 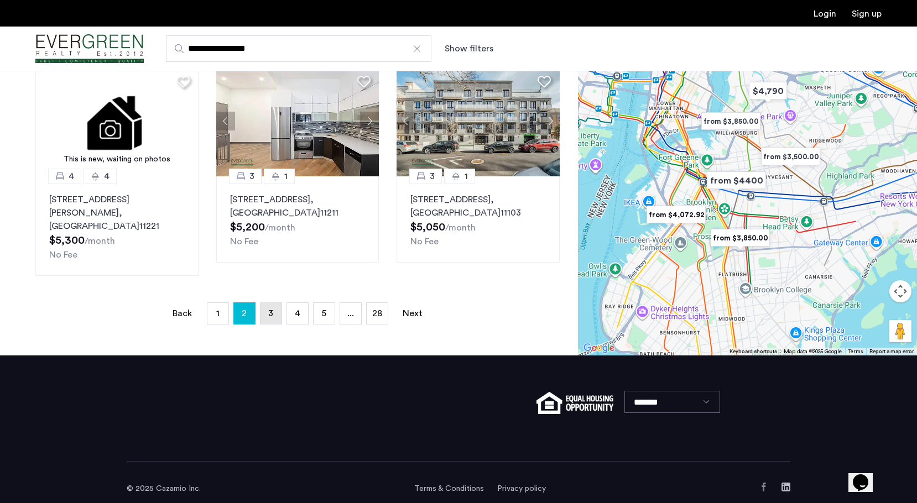 What do you see at coordinates (676, 214) in the screenshot?
I see `div: from $4,072.92` at bounding box center [676, 214].